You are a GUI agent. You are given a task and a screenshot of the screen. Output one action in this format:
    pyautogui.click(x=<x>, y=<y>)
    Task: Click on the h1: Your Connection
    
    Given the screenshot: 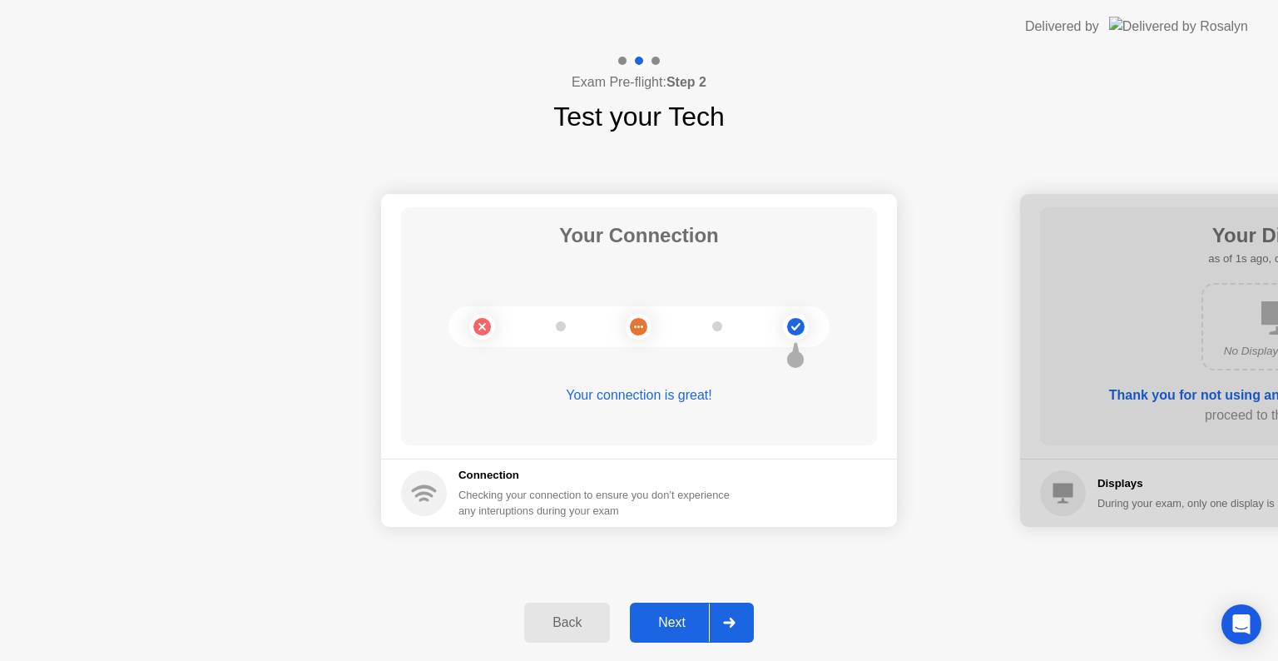 What is the action you would take?
    pyautogui.click(x=639, y=236)
    